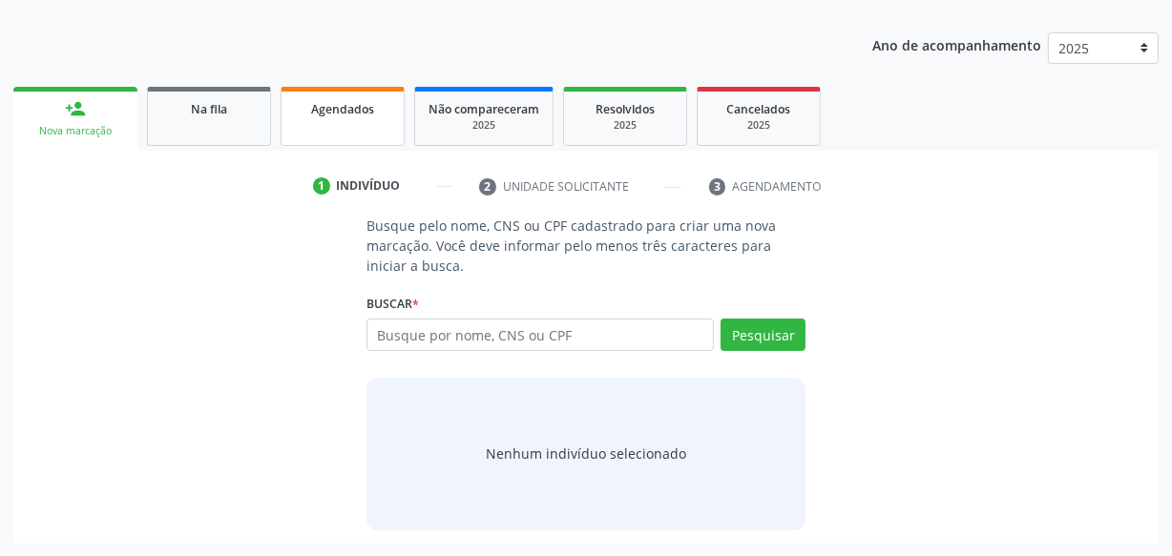  Describe the element at coordinates (586, 245) in the screenshot. I see `p: Busque pelo nome, CNS ou CPF cadastrado para criar uma nova marcação. Você deve informar pelo men...` at that location.